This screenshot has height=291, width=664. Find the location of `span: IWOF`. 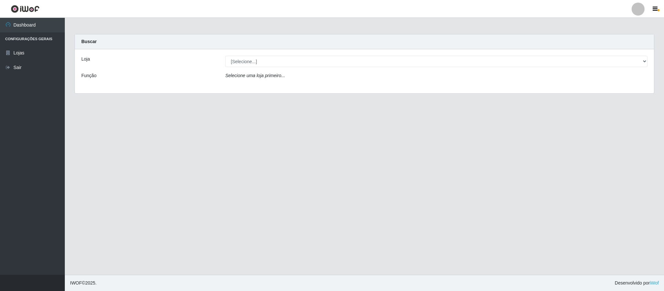

span: IWOF is located at coordinates (76, 283).